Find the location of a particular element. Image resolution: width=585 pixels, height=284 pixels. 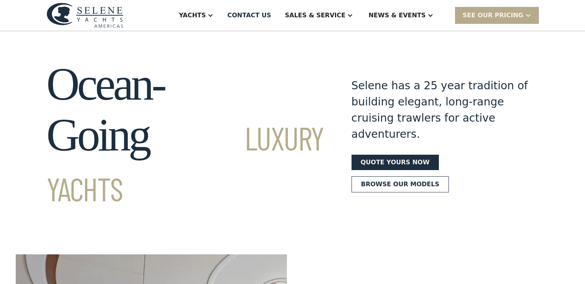

img: logo is located at coordinates (85, 15).